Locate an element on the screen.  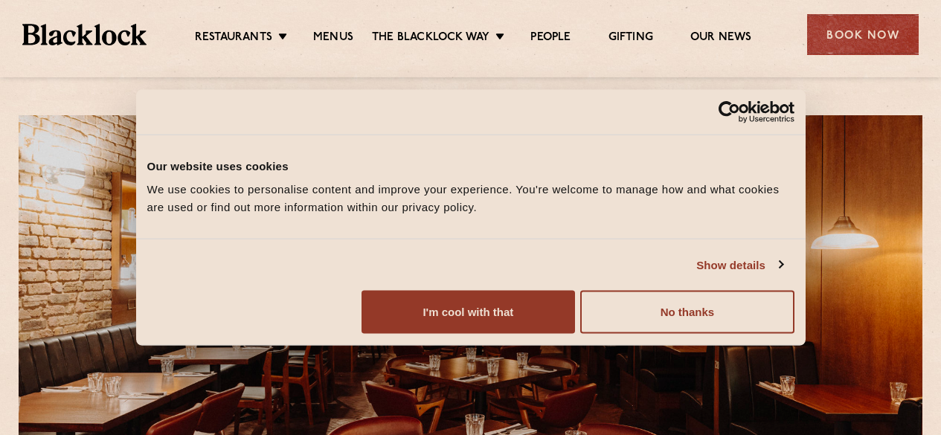
button: I'm cool with that is located at coordinates (468, 313).